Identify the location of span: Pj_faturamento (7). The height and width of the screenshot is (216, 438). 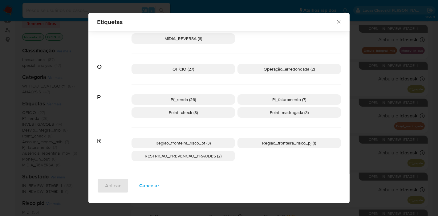
(289, 100).